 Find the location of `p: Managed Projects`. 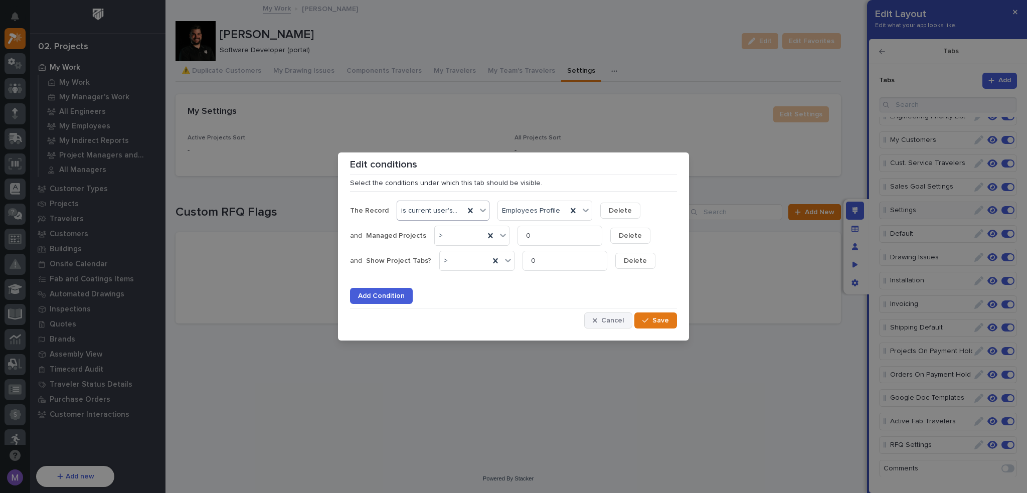

p: Managed Projects is located at coordinates (396, 236).